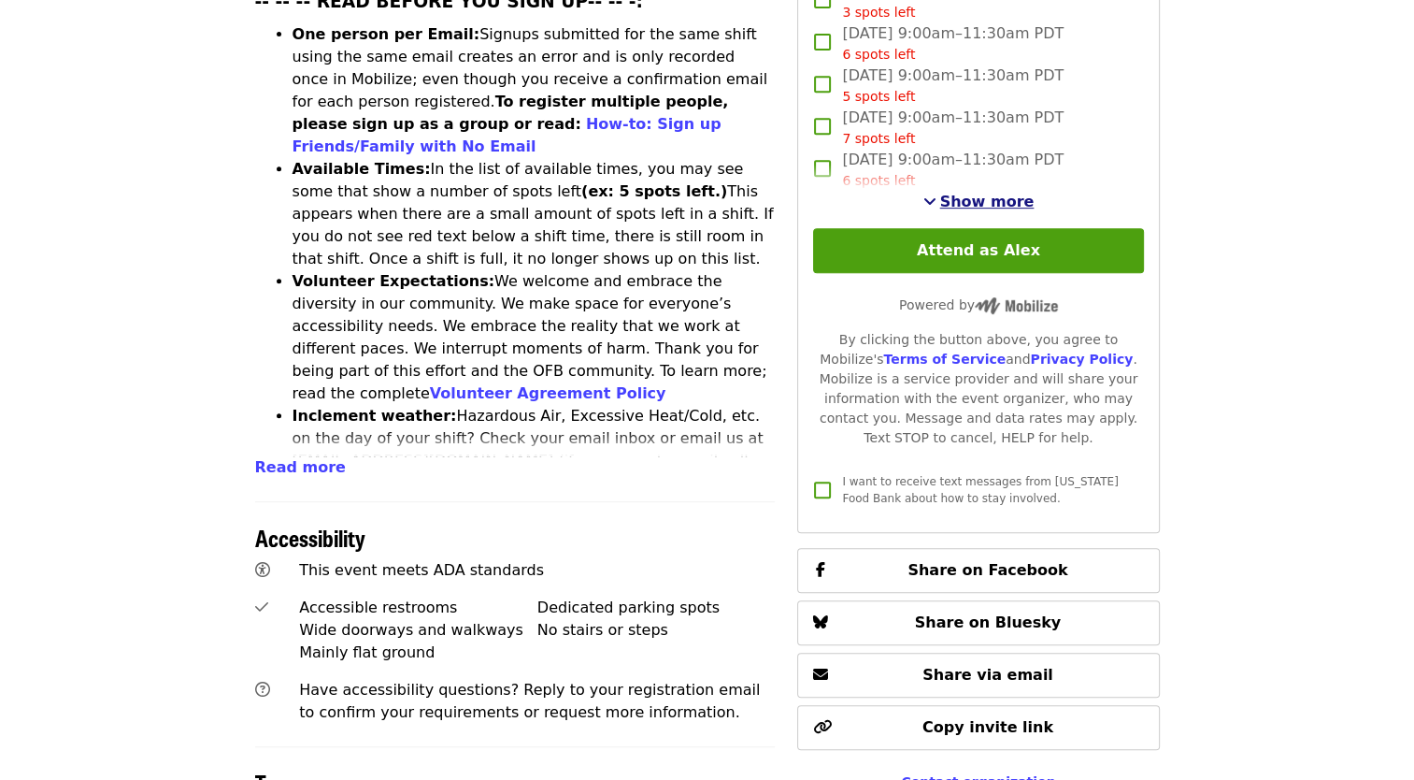  What do you see at coordinates (422, 569) in the screenshot?
I see `span: This event meets ADA standards` at bounding box center [422, 569].